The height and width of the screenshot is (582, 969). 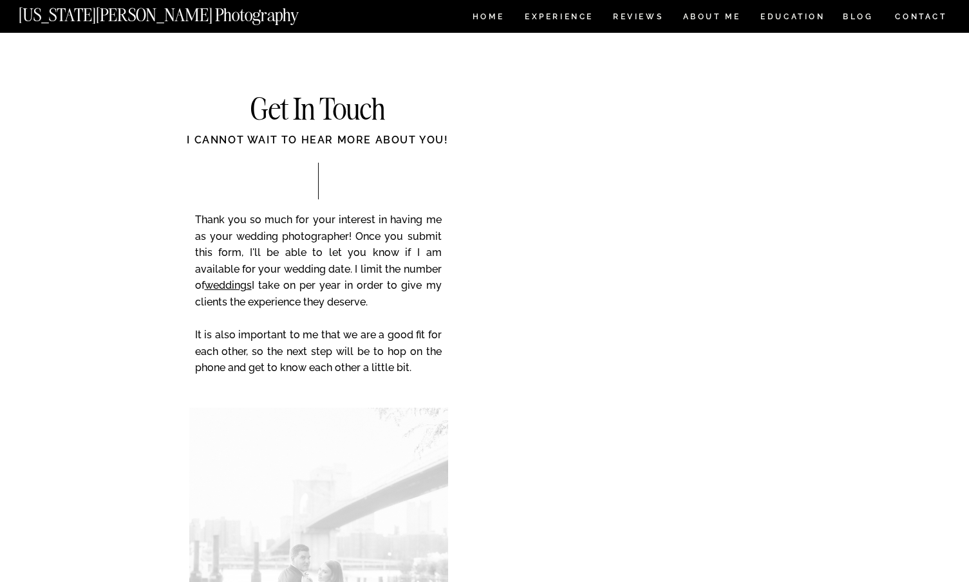 I want to click on a: CONTACT, so click(x=920, y=17).